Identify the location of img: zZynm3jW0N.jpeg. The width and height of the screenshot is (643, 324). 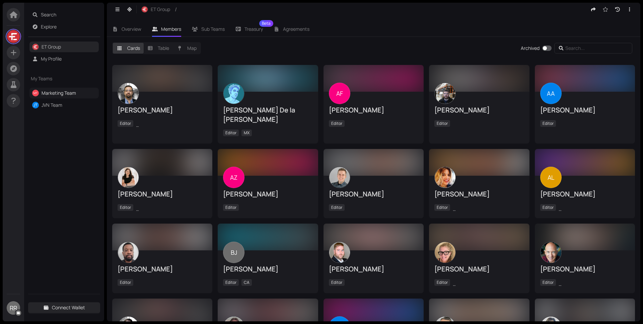
(339, 252).